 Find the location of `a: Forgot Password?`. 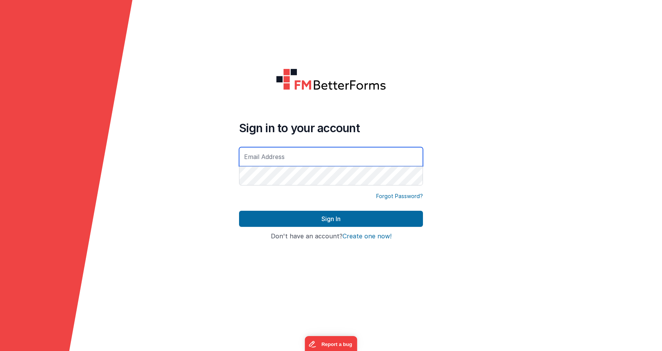

a: Forgot Password? is located at coordinates (399, 196).